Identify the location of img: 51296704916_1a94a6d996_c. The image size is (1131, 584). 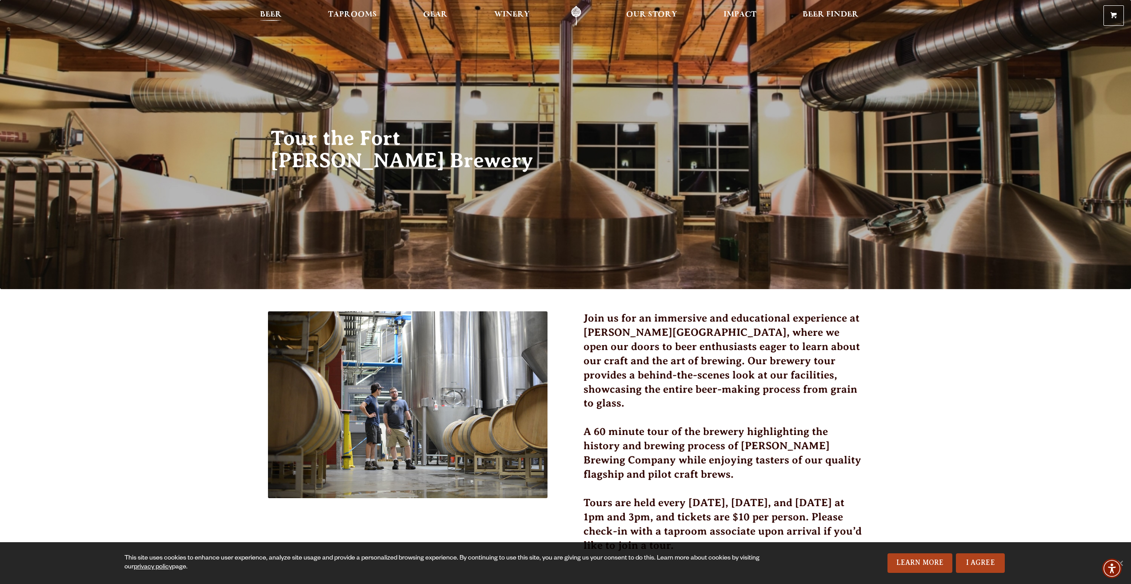
(408, 404).